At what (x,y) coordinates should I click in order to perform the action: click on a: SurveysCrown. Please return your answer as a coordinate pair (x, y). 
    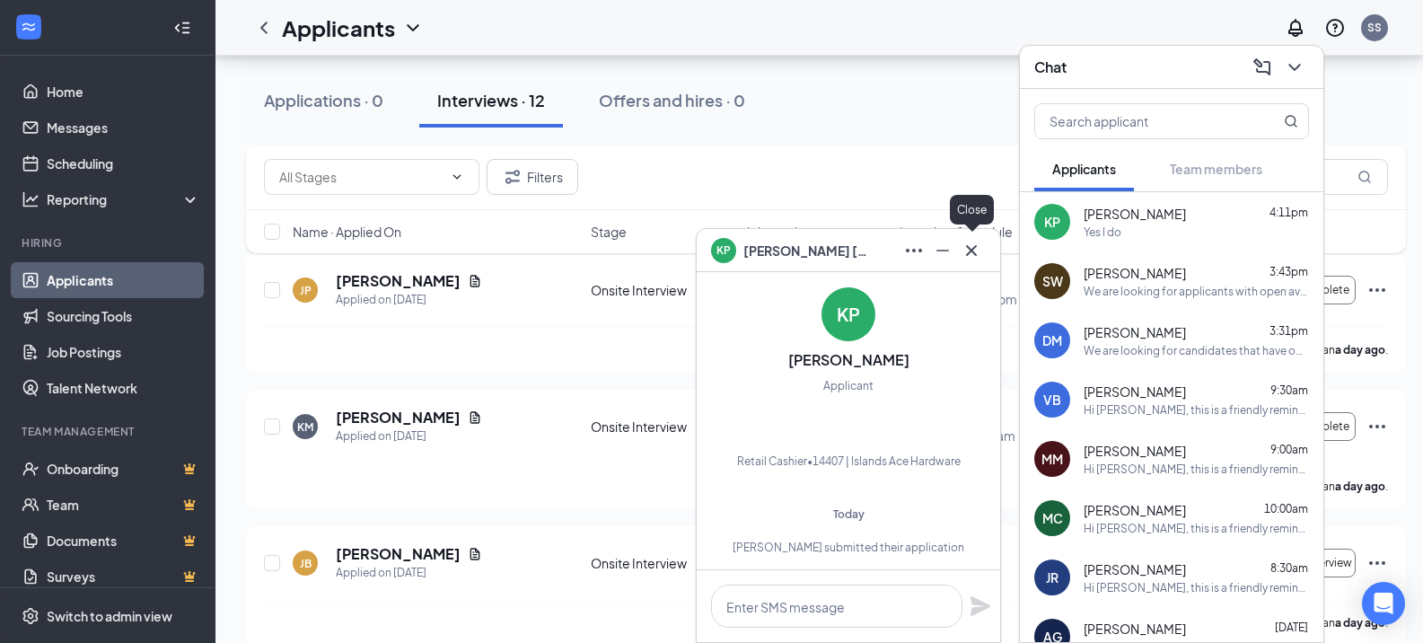
    Looking at the image, I should click on (123, 576).